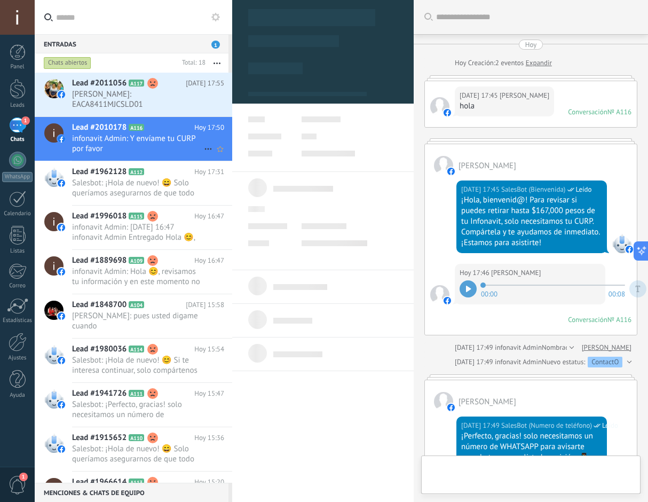  I want to click on span: A109, so click(136, 260).